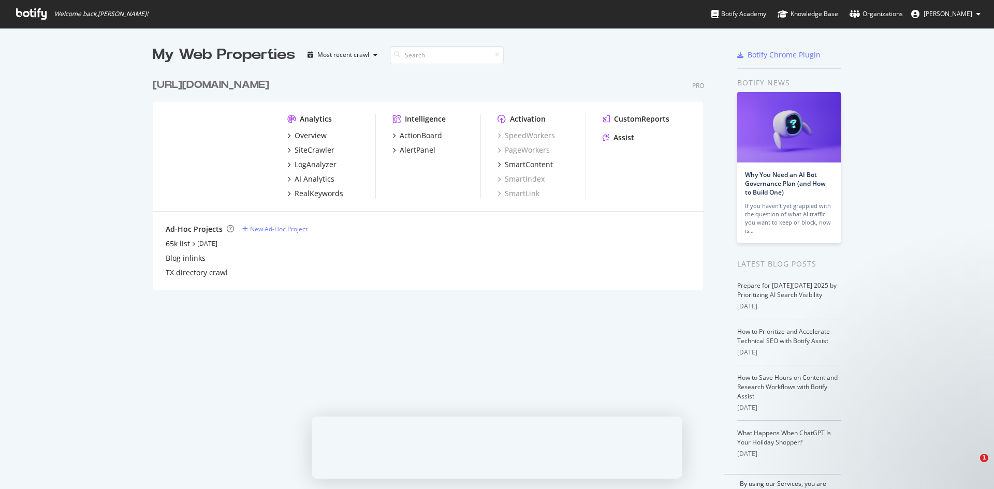 The width and height of the screenshot is (994, 489). What do you see at coordinates (784, 55) in the screenshot?
I see `div: Botify Chrome Plugin` at bounding box center [784, 55].